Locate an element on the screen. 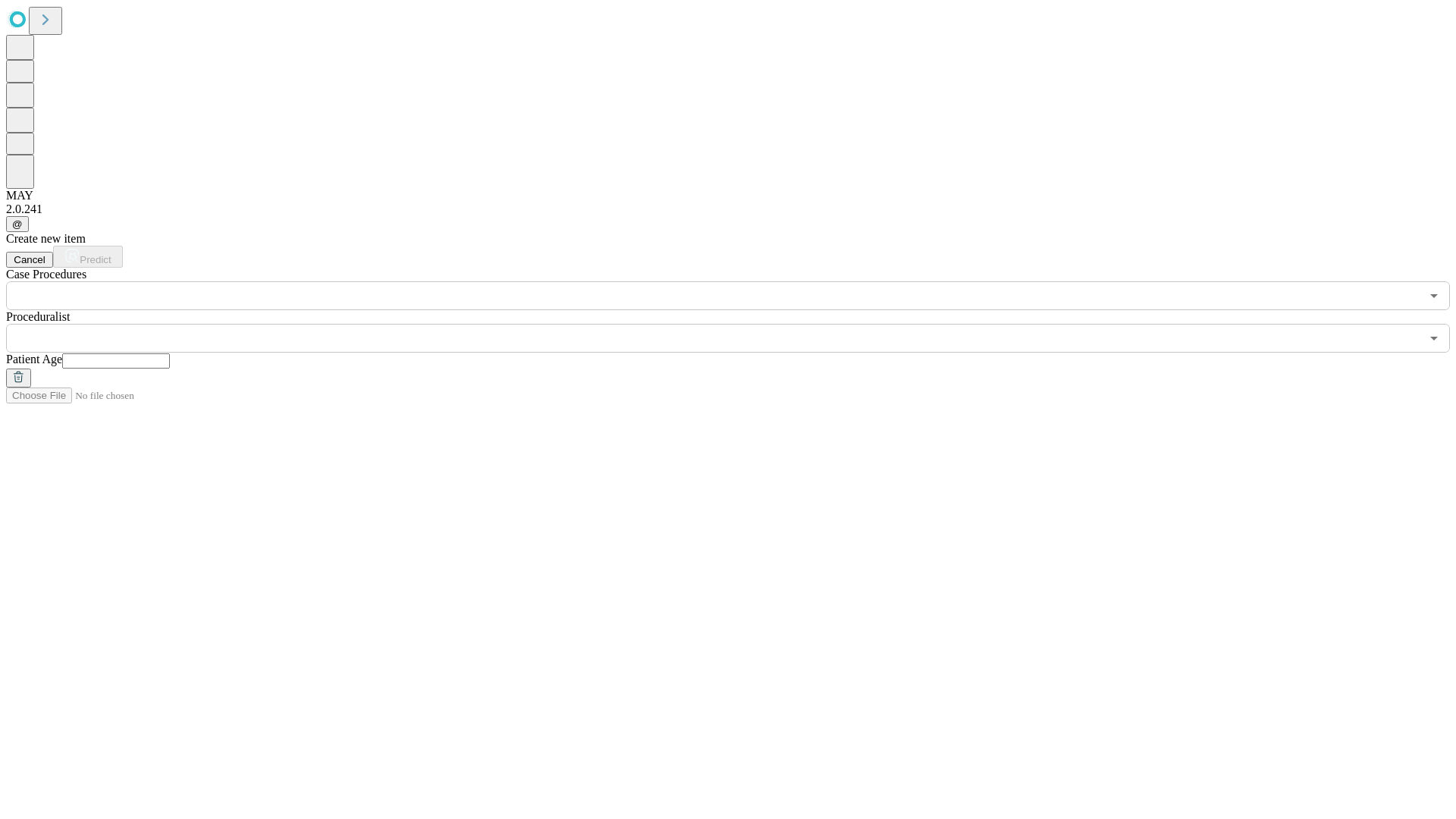 Image resolution: width=1456 pixels, height=819 pixels. button: Cancel is located at coordinates (29, 260).